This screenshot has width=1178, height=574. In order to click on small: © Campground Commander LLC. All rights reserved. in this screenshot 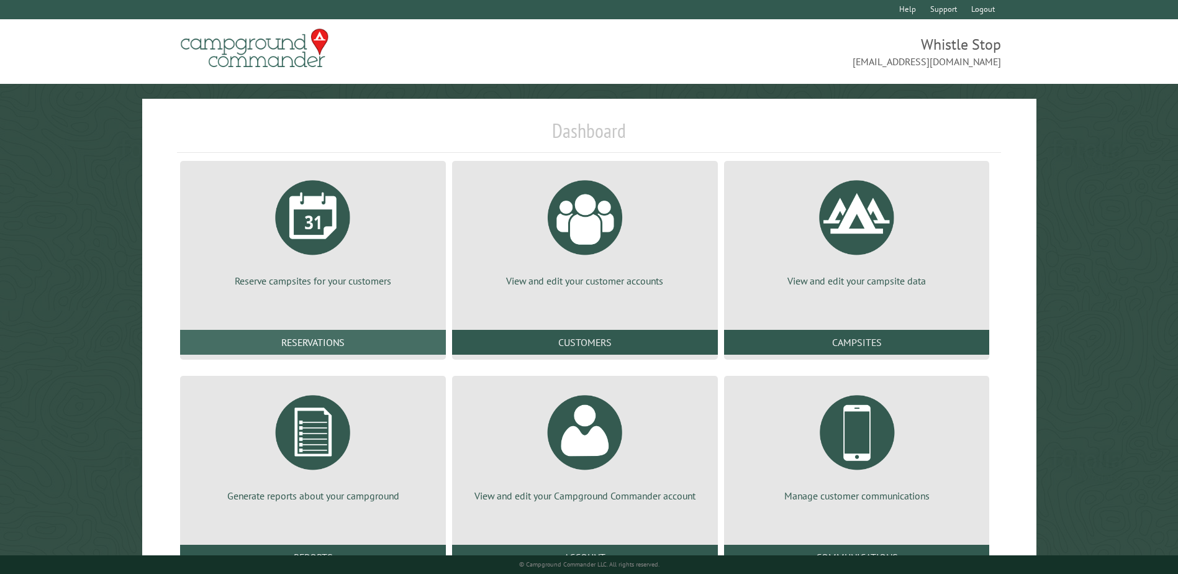, I will do `click(589, 564)`.